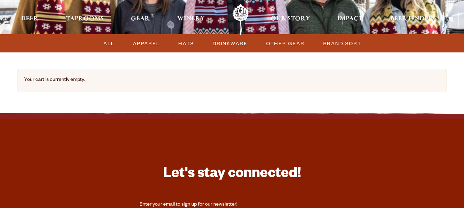 The width and height of the screenshot is (464, 208). I want to click on a: DRINKWARE, so click(230, 43).